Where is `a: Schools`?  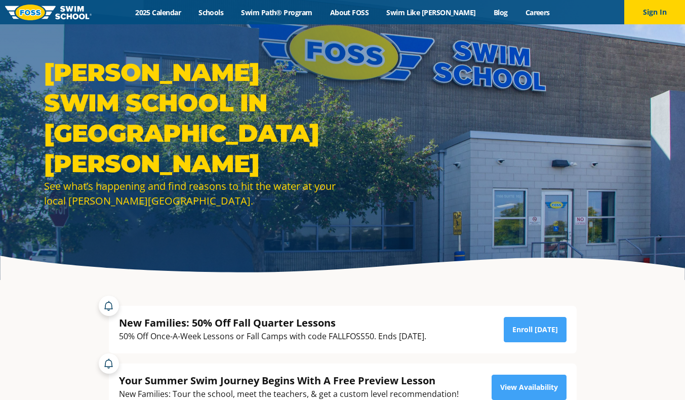
a: Schools is located at coordinates (211, 12).